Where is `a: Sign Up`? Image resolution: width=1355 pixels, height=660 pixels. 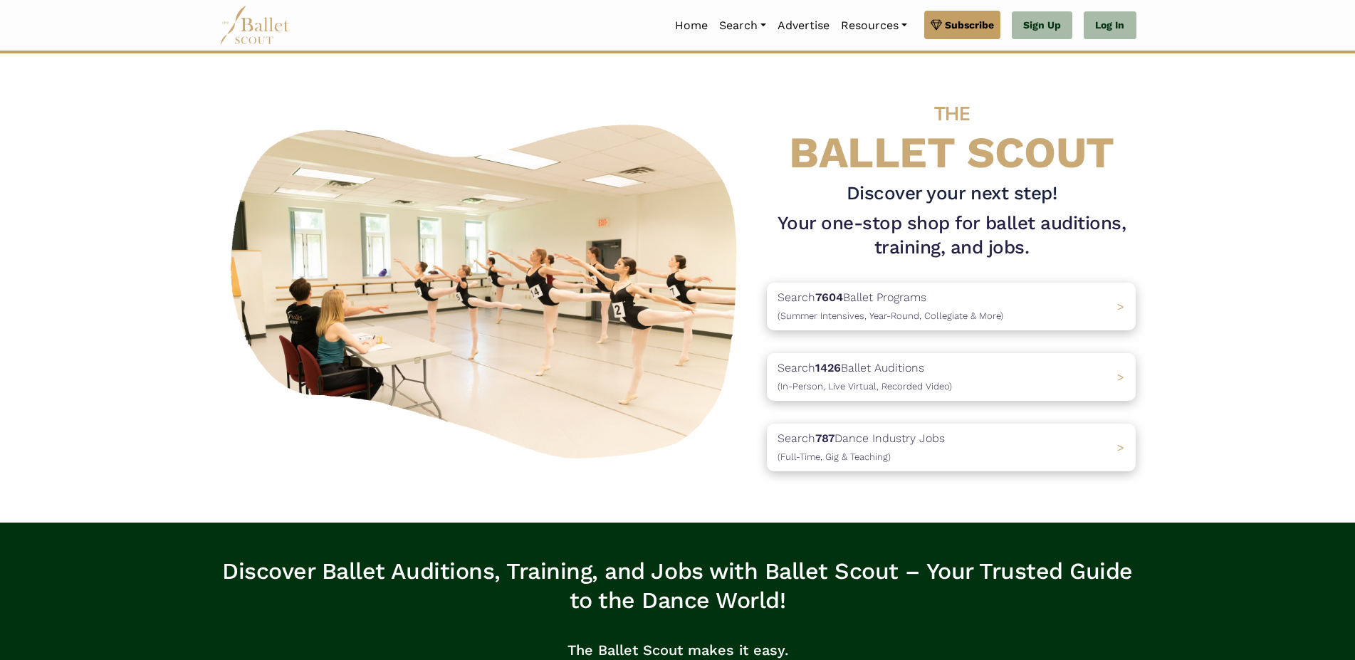 a: Sign Up is located at coordinates (1042, 26).